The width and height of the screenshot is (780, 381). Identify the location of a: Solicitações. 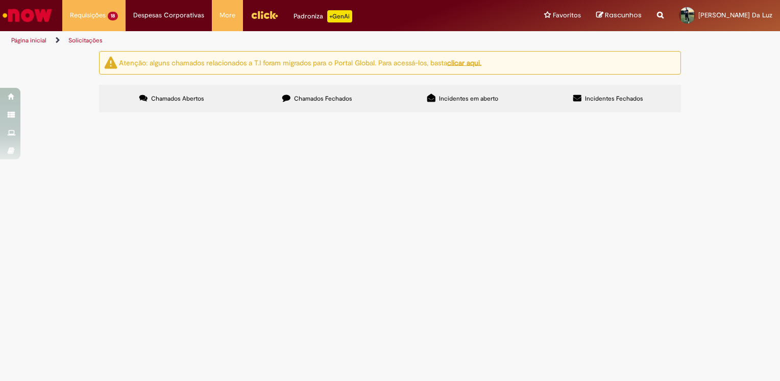
(85, 40).